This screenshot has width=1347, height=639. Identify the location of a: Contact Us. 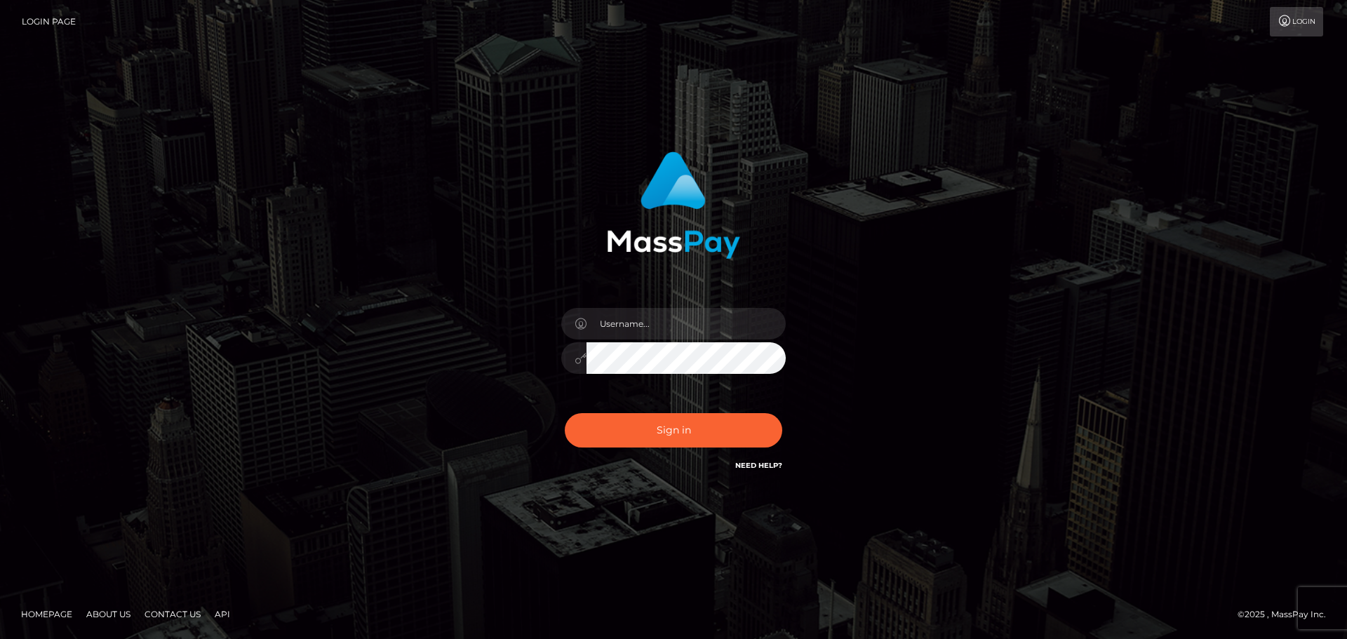
(173, 614).